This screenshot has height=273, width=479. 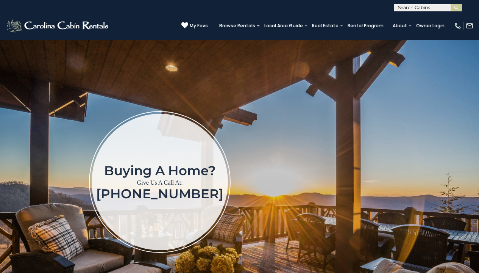 I want to click on a: Real Estate, so click(x=325, y=26).